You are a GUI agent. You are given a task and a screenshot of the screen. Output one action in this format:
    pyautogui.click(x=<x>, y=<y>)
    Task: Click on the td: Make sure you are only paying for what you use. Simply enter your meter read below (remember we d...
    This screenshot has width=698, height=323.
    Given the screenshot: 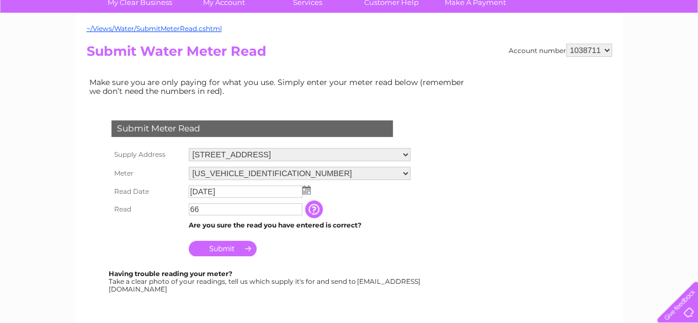 What is the action you would take?
    pyautogui.click(x=280, y=87)
    